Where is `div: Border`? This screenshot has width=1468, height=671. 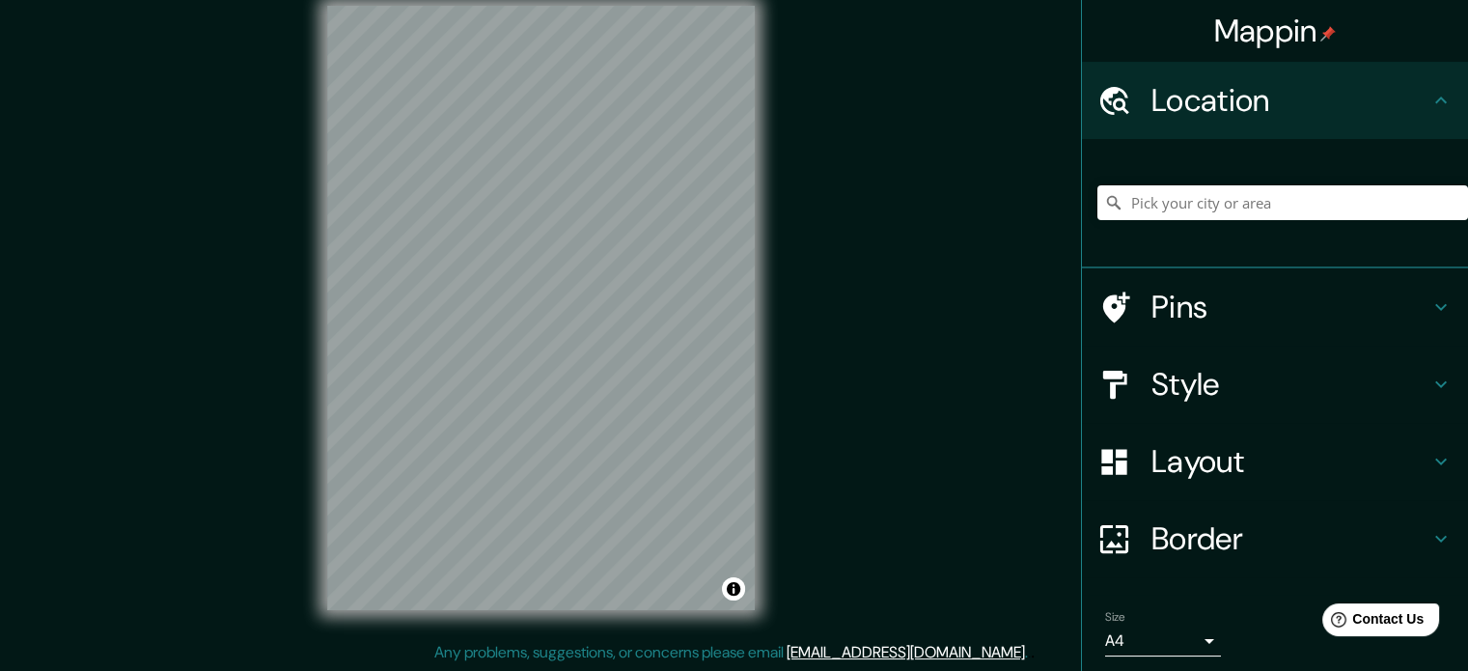 div: Border is located at coordinates (1275, 539).